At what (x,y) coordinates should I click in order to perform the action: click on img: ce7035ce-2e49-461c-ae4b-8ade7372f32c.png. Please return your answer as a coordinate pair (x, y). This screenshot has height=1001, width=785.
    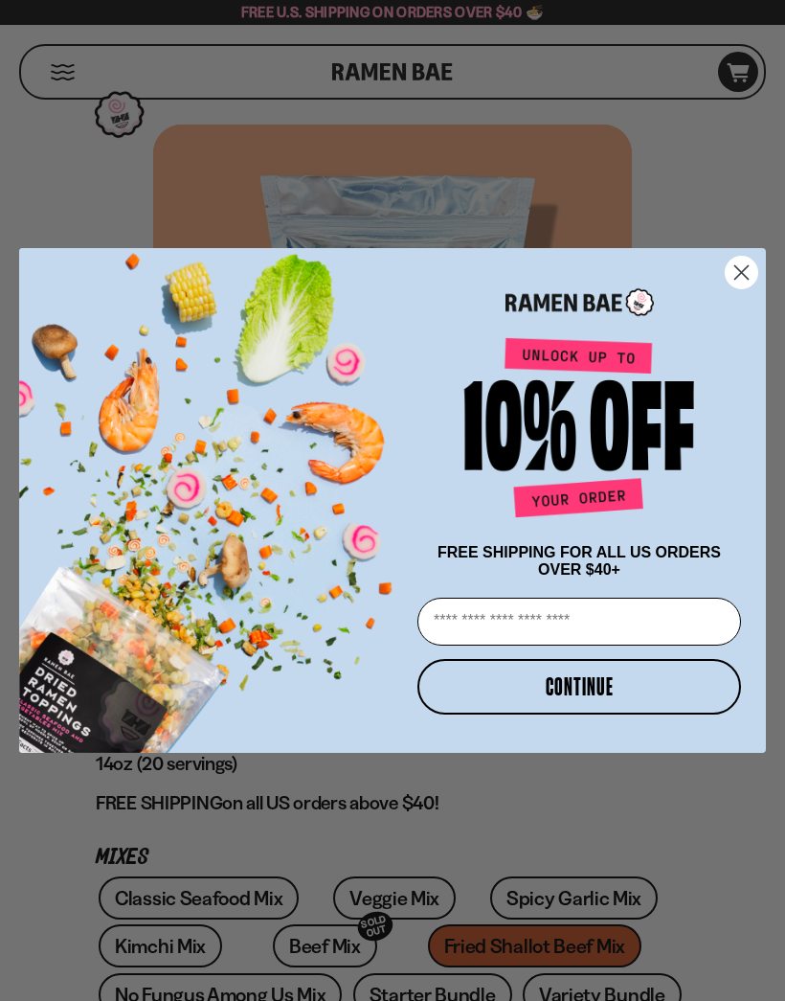
    Looking at the image, I should click on (215, 492).